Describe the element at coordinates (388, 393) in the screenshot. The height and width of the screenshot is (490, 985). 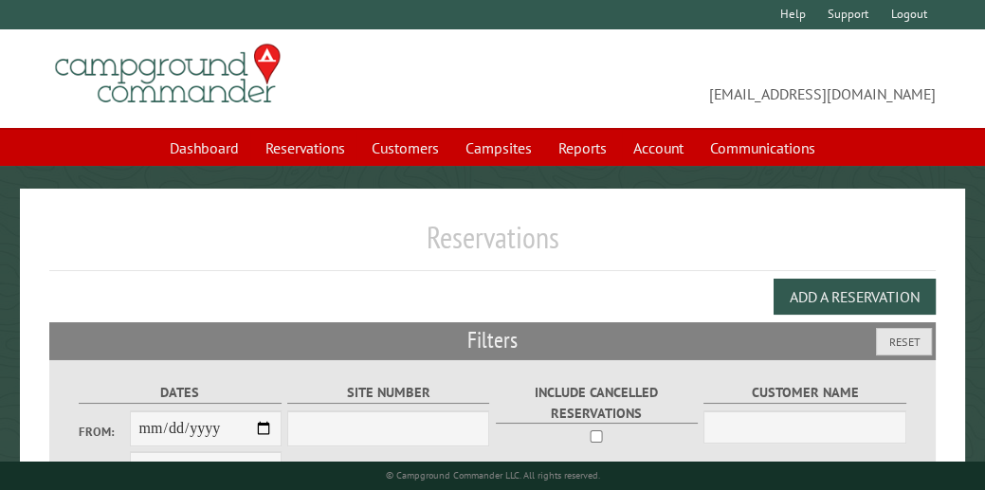
I see `label: Site Number` at that location.